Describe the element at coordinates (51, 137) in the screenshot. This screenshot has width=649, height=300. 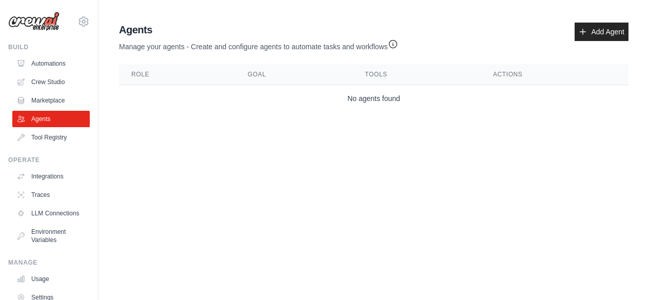
I see `a: Tool Registry` at that location.